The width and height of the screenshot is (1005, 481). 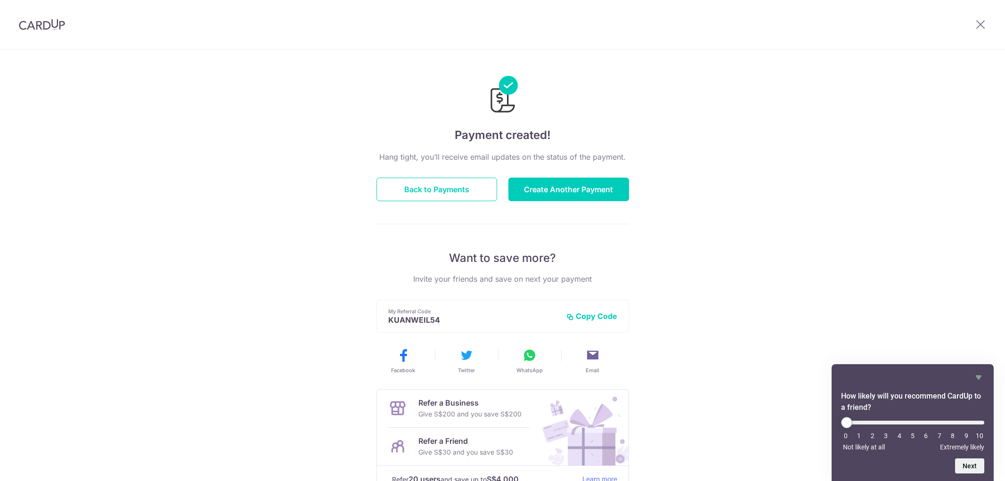 I want to click on span: Twitter, so click(x=466, y=370).